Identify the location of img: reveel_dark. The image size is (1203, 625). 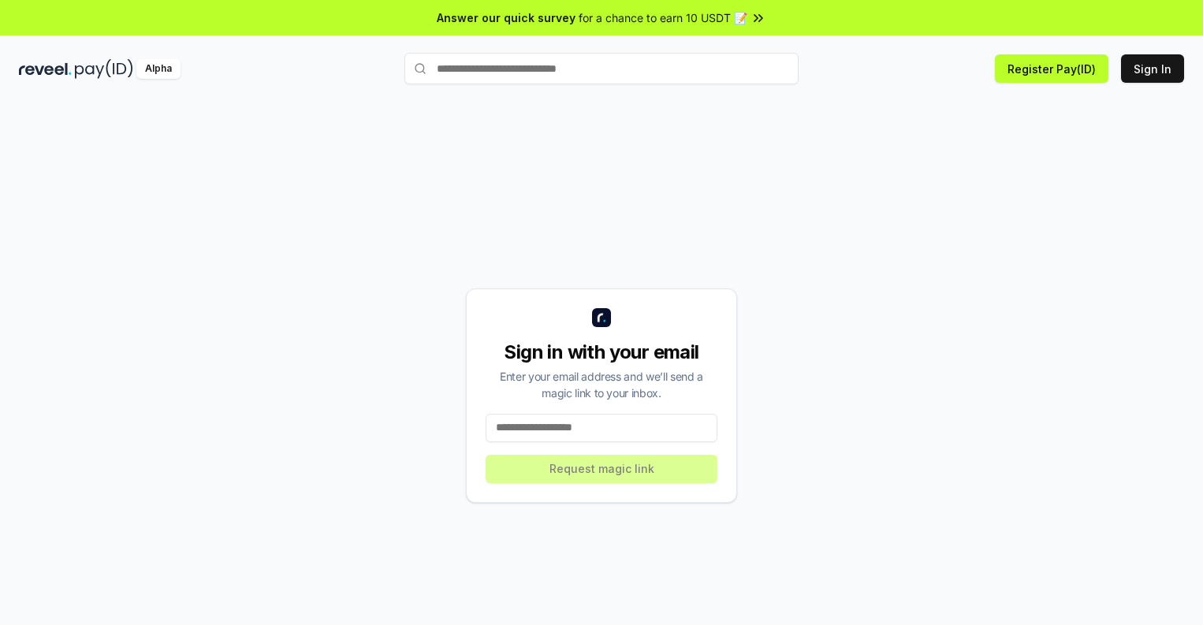
(45, 69).